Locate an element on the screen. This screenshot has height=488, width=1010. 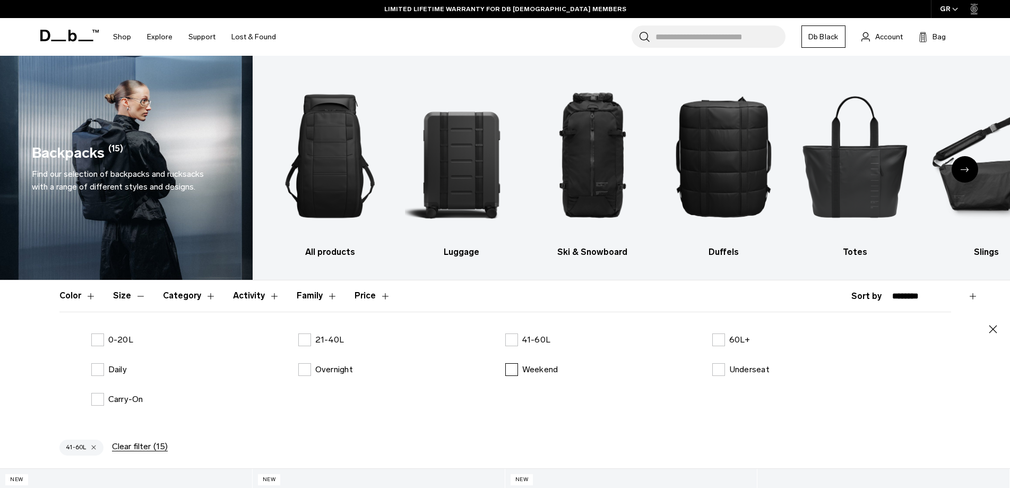
h3: Ski & Snowboard is located at coordinates (593, 252).